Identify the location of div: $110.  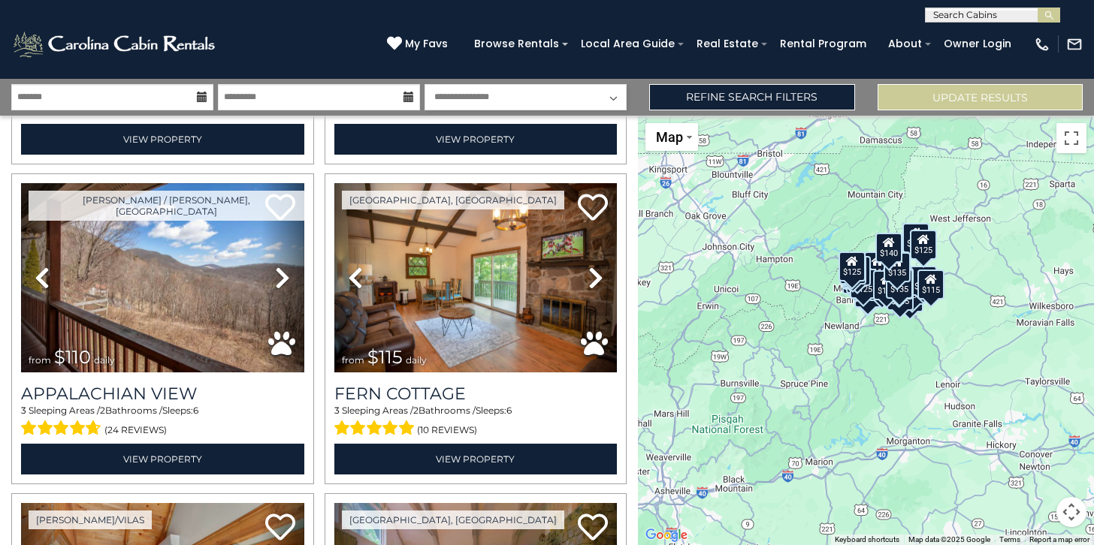
(916, 238).